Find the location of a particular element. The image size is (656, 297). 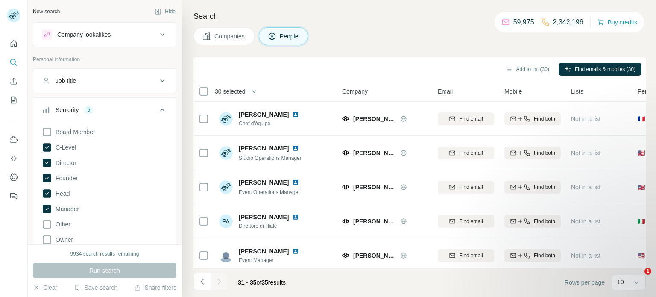

button: Share filters is located at coordinates (155, 287).